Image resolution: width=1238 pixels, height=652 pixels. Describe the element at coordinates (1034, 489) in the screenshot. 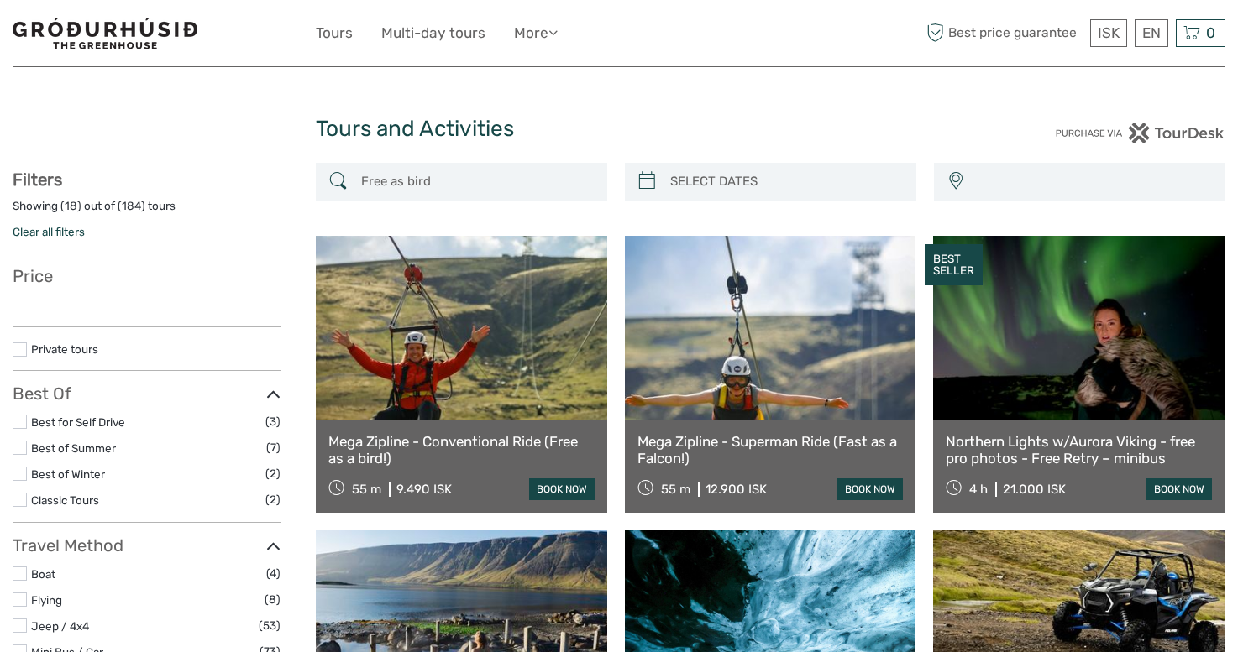

I see `div: 21.000 ISK` at that location.